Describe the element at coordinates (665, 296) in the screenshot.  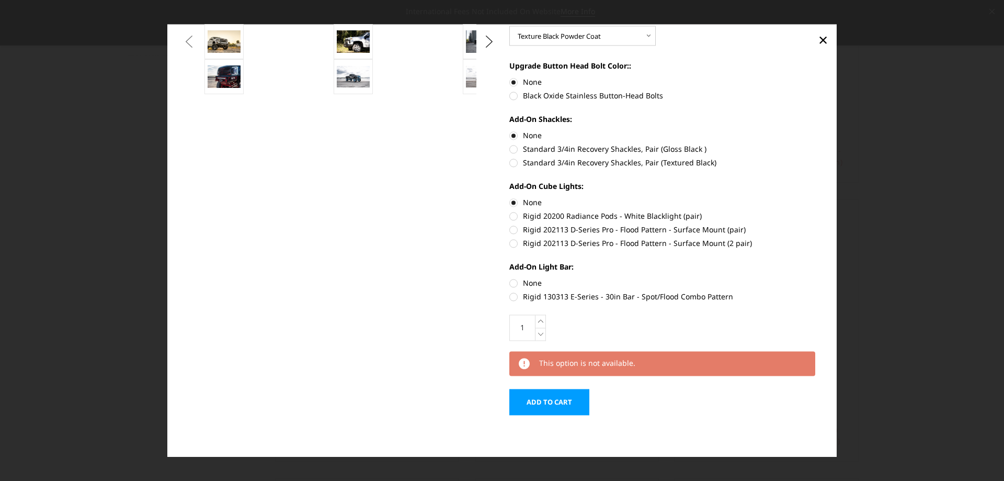
I see `label: Rigid 130313 E-Series - 30in Bar - Spot/Flood Combo Pattern` at that location.